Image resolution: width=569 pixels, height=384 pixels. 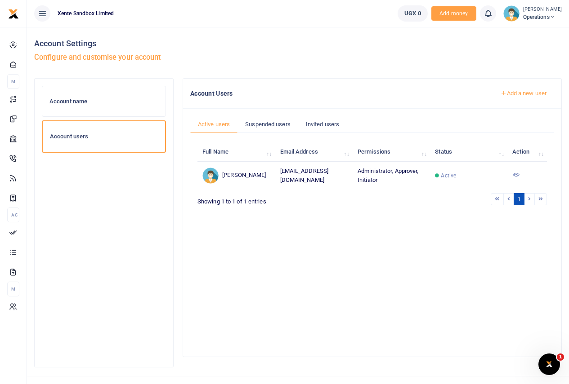 What do you see at coordinates (104, 137) in the screenshot?
I see `h6: Account users` at bounding box center [104, 137].